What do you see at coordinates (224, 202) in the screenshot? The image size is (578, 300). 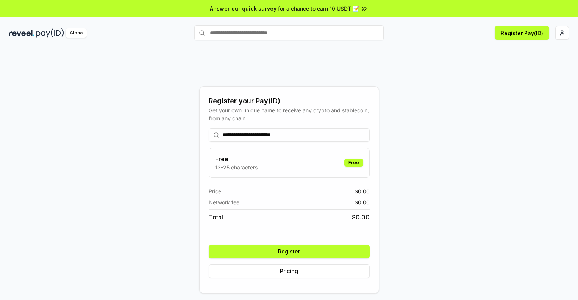 I see `span: Network fee` at bounding box center [224, 202].